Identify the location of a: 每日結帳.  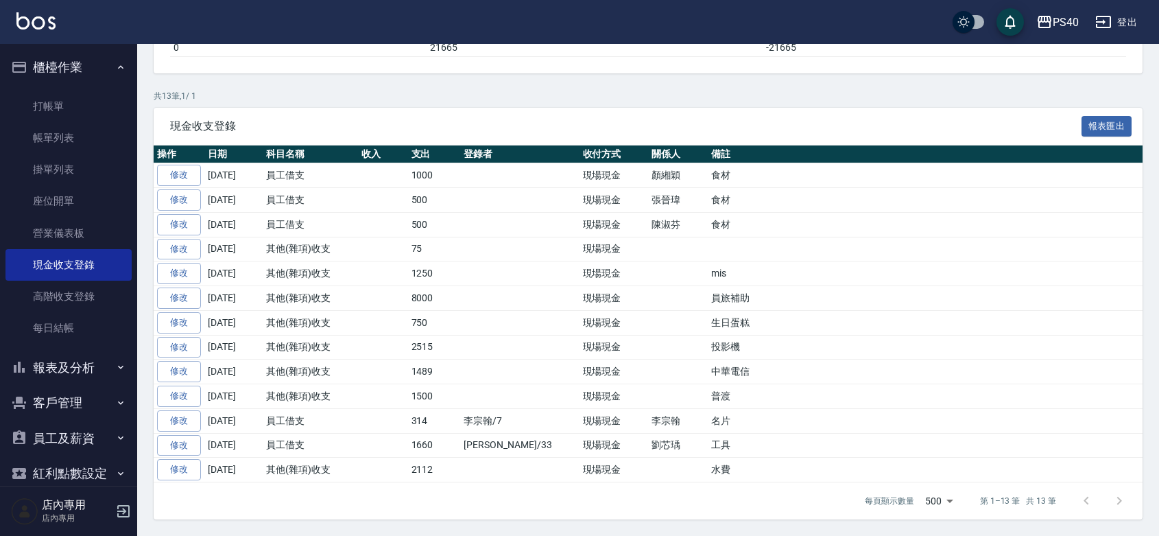
(69, 328).